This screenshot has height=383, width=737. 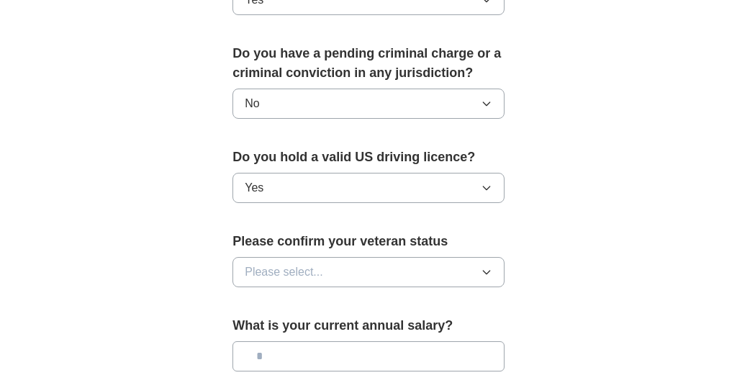 I want to click on label: Do you hold a valid US driving licence?, so click(x=369, y=157).